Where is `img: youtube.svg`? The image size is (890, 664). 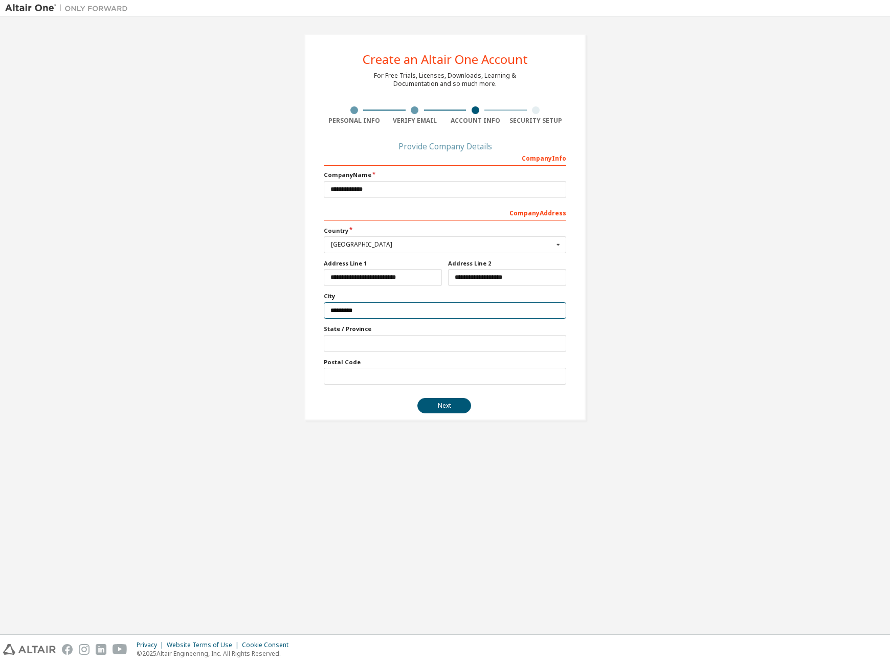 img: youtube.svg is located at coordinates (120, 649).